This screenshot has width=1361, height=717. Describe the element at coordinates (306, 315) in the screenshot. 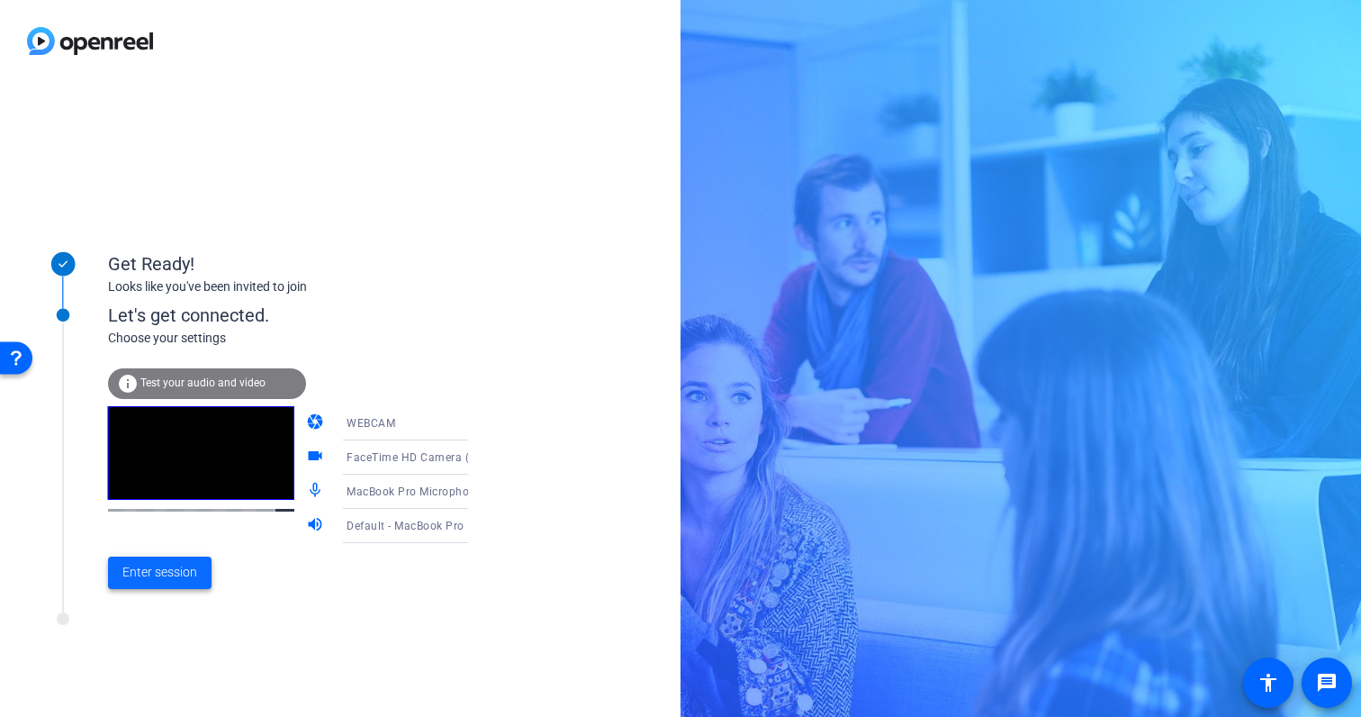

I see `div: Let's get connected.` at that location.